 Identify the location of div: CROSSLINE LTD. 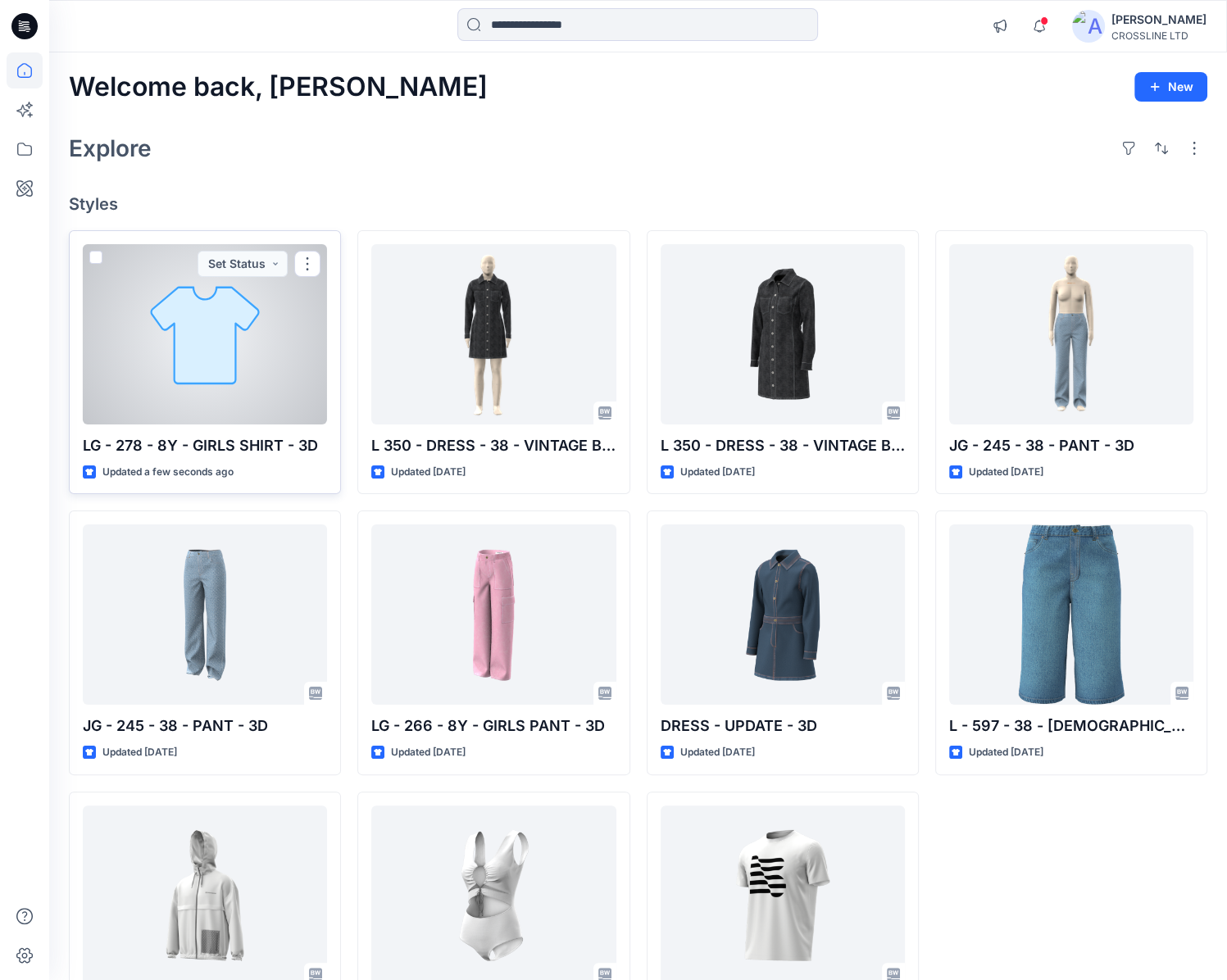
(1159, 35).